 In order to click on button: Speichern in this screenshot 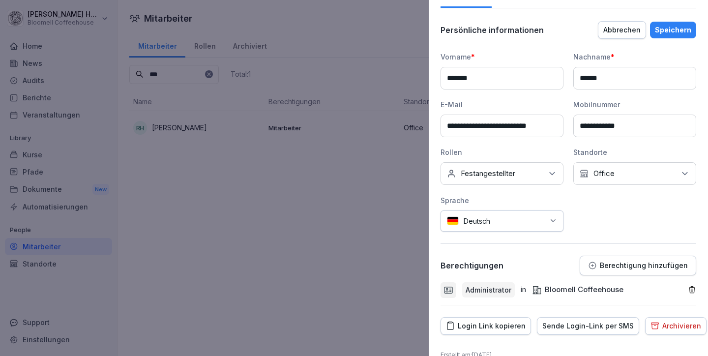, I will do `click(673, 30)`.